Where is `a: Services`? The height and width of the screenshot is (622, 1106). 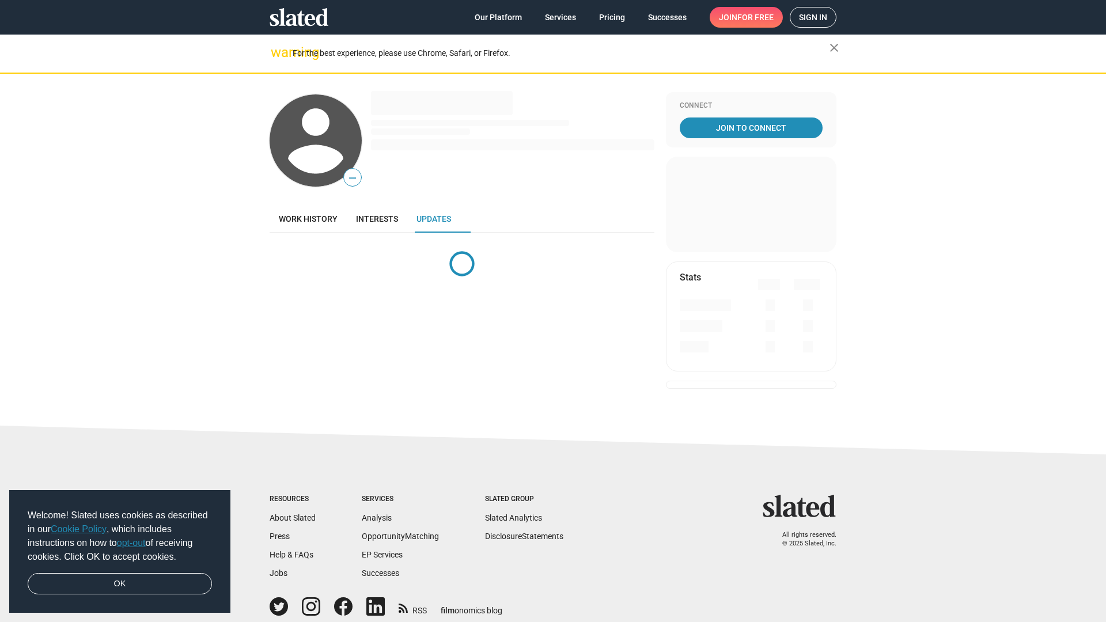
a: Services is located at coordinates (560, 17).